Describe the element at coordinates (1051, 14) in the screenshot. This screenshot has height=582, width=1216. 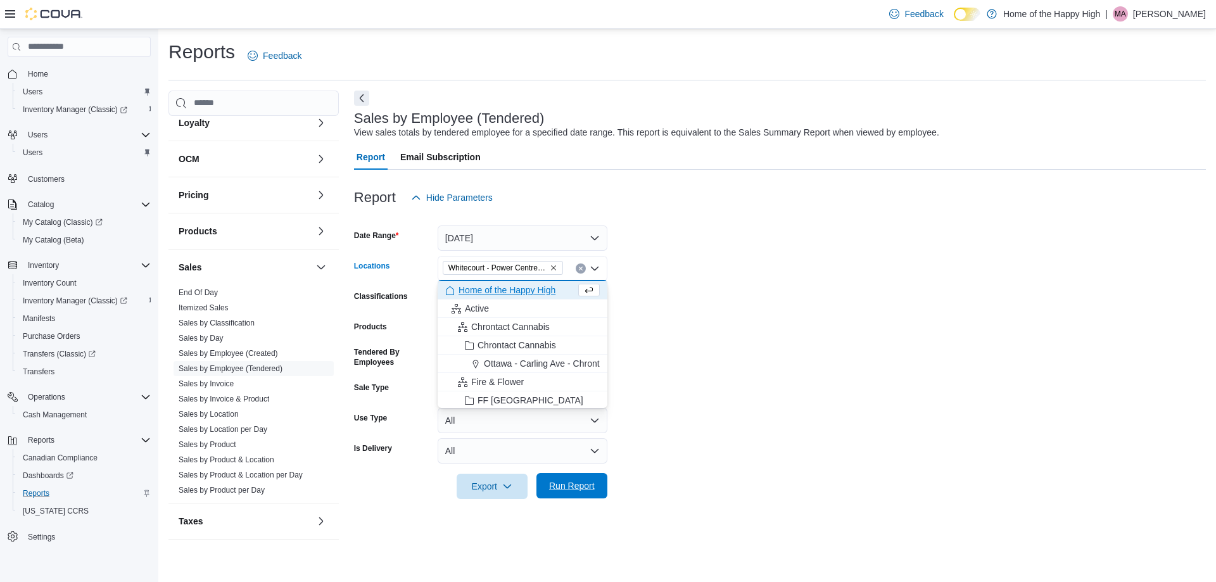
I see `p: Home of the Happy High` at that location.